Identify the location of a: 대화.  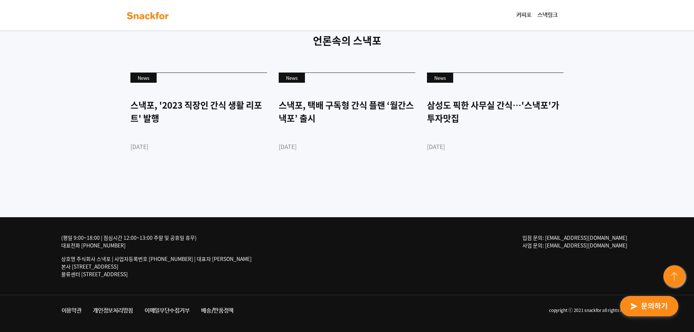
(71, 240).